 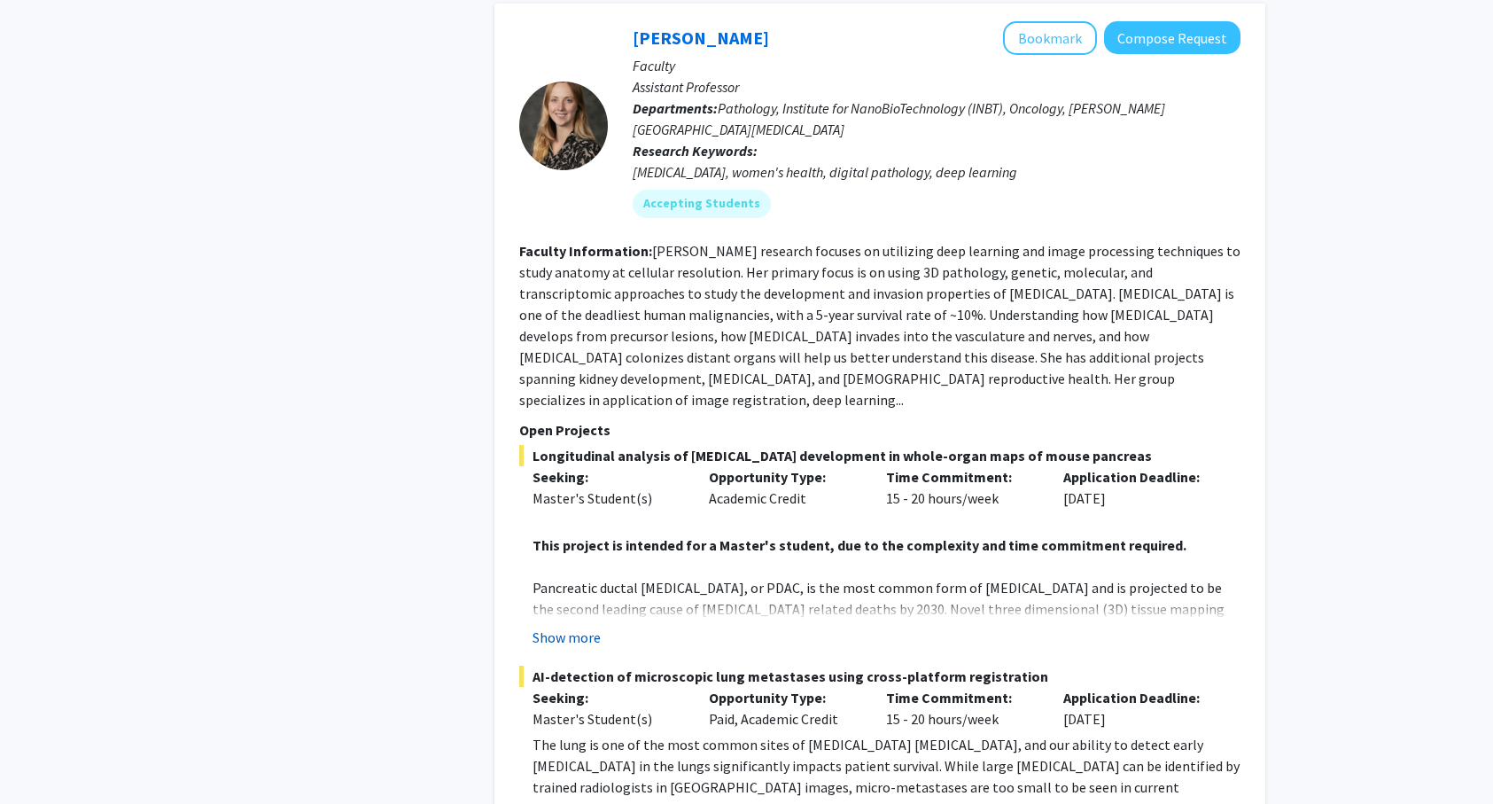 What do you see at coordinates (937, 66) in the screenshot?
I see `p: Faculty` at bounding box center [937, 66].